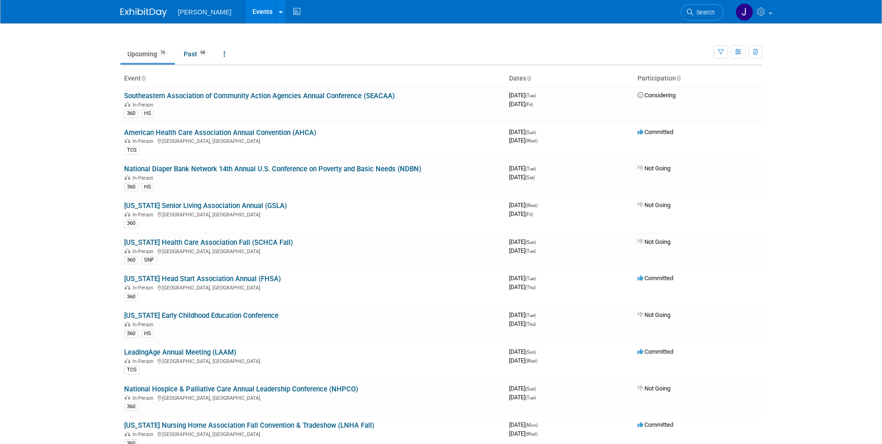  Describe the element at coordinates (313, 79) in the screenshot. I see `th: Event` at that location.